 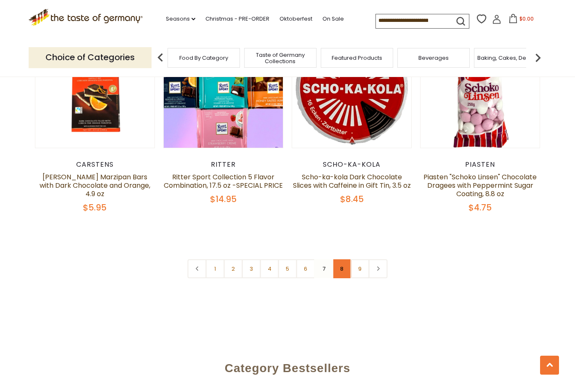 I want to click on a: Christmas - PRE-ORDER, so click(x=237, y=19).